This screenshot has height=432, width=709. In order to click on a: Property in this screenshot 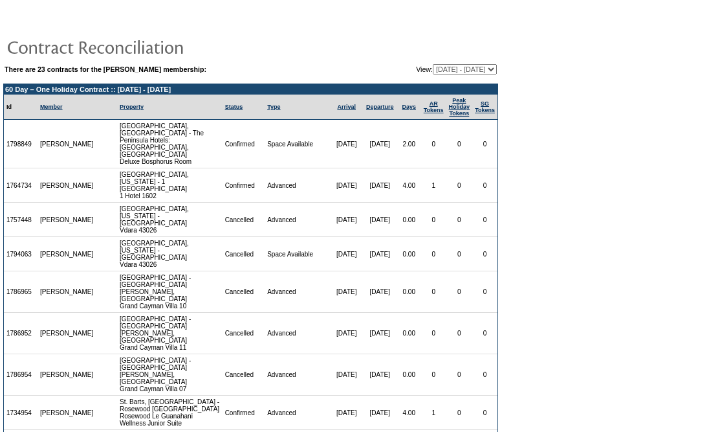, I will do `click(131, 107)`.